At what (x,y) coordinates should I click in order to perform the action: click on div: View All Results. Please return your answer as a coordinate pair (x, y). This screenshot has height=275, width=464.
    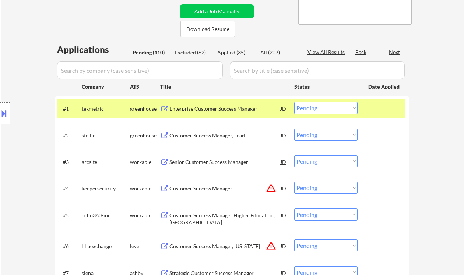
    Looking at the image, I should click on (327, 52).